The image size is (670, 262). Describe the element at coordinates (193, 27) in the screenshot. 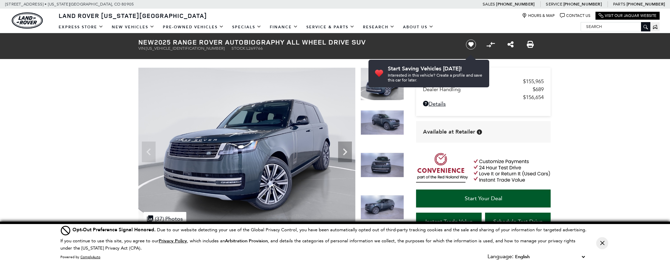

I see `a: Pre-Owned Vehicles` at that location.